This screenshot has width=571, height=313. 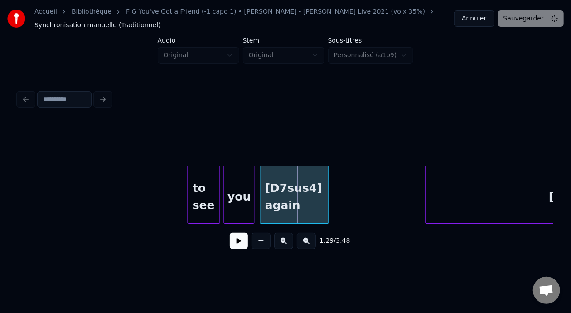 What do you see at coordinates (284, 40) in the screenshot?
I see `label: Stem` at bounding box center [284, 40].